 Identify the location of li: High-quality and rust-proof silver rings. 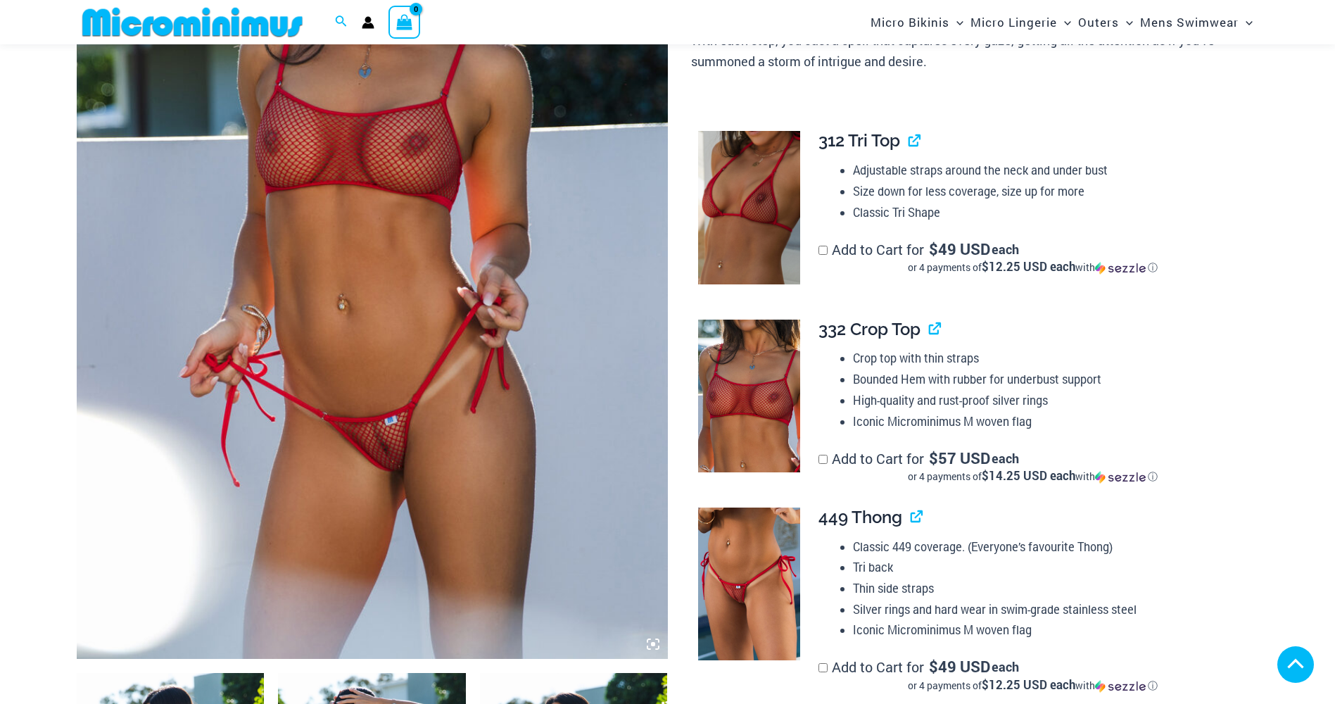
(1050, 400).